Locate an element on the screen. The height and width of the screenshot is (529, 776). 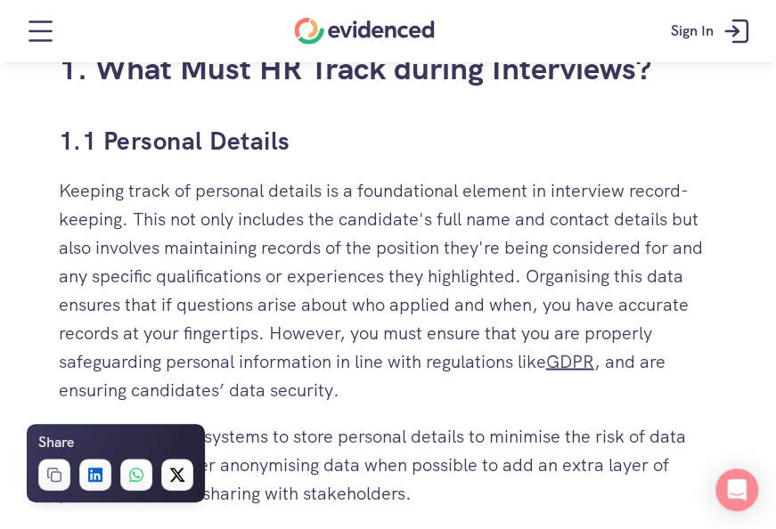
a: GDPR is located at coordinates (570, 361).